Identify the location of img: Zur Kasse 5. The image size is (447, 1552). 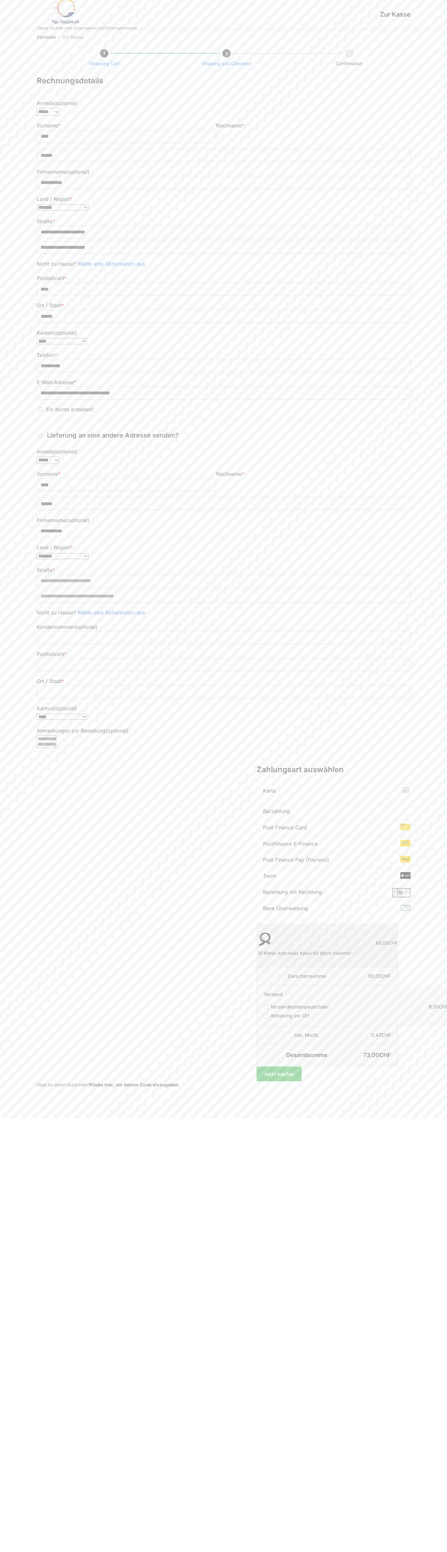
(405, 875).